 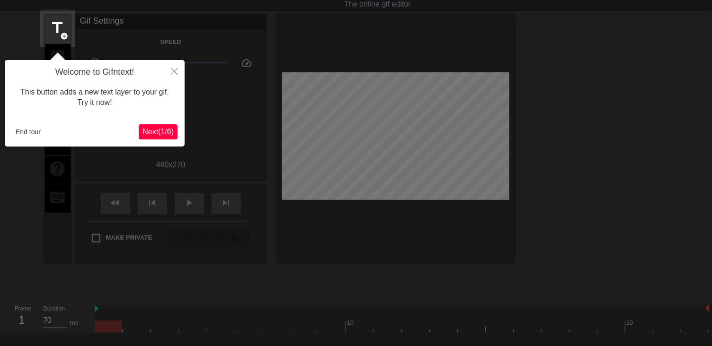 What do you see at coordinates (158, 132) in the screenshot?
I see `button: Next` at bounding box center [158, 132].